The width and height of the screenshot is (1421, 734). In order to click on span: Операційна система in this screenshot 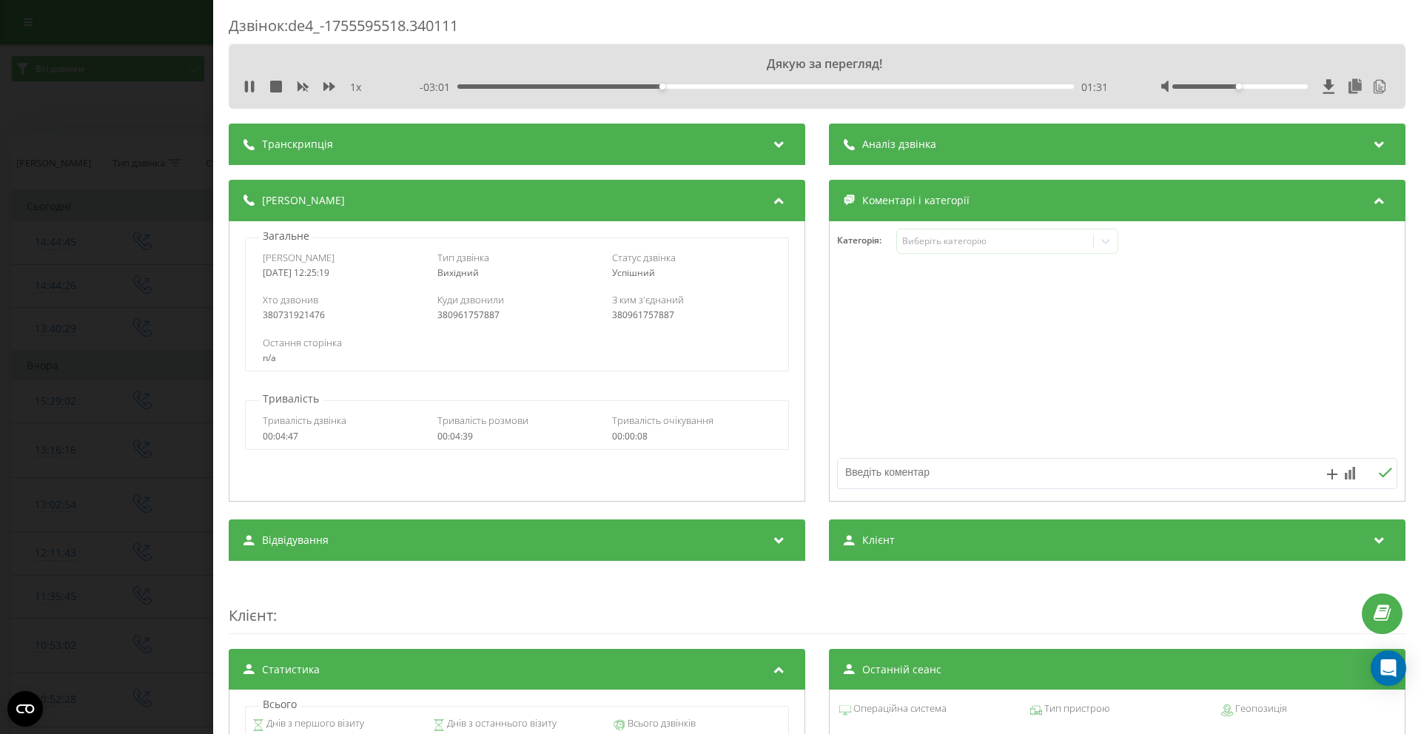, I will do `click(899, 709)`.